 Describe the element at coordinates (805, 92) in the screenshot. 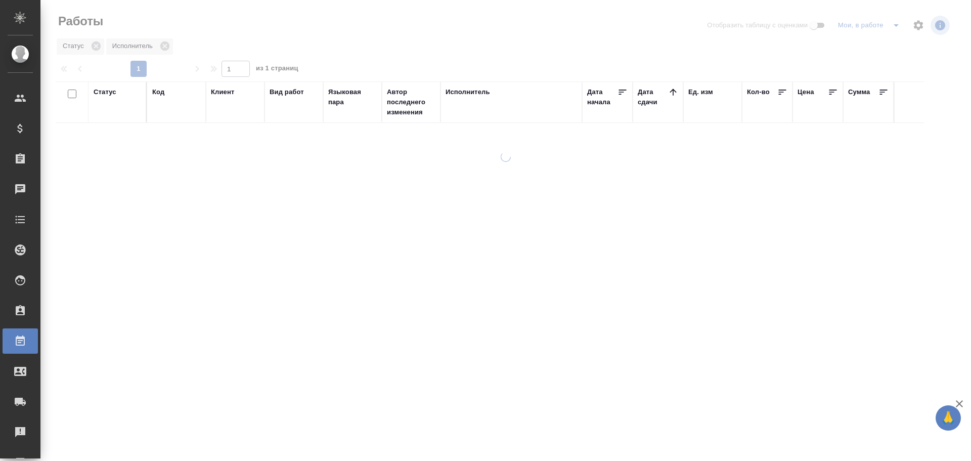

I see `div: Цена` at that location.